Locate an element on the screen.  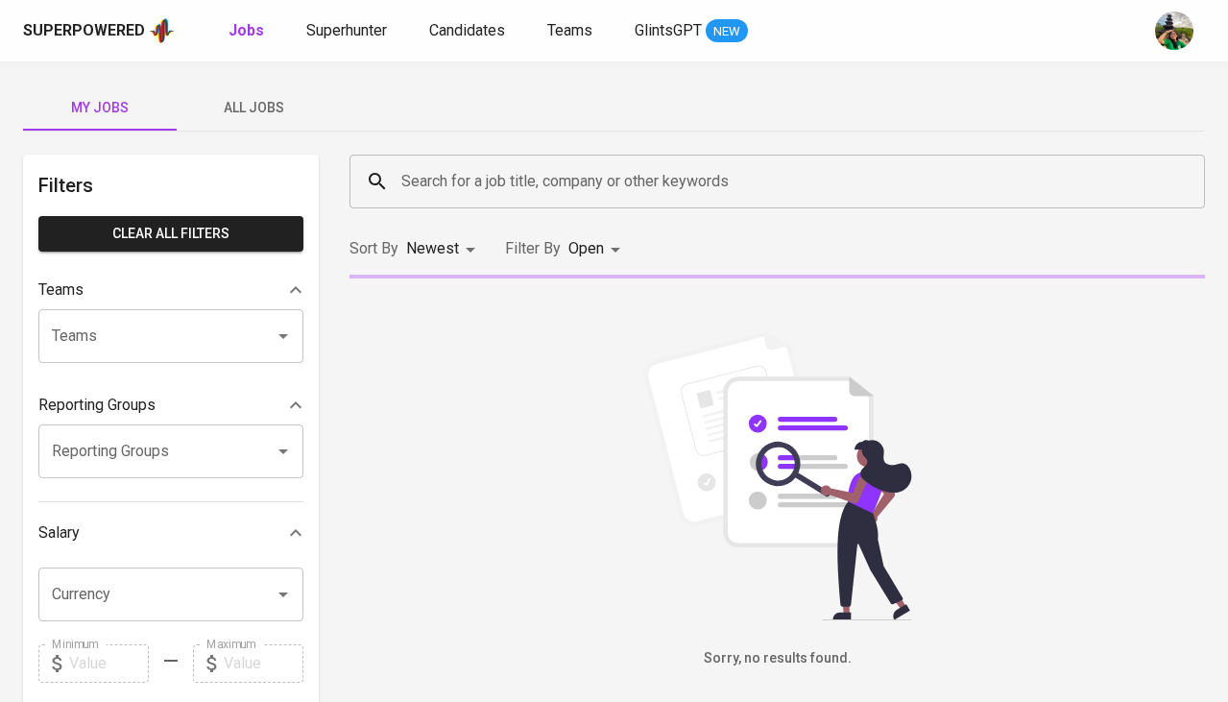
div: Reporting Groups is located at coordinates (171, 405).